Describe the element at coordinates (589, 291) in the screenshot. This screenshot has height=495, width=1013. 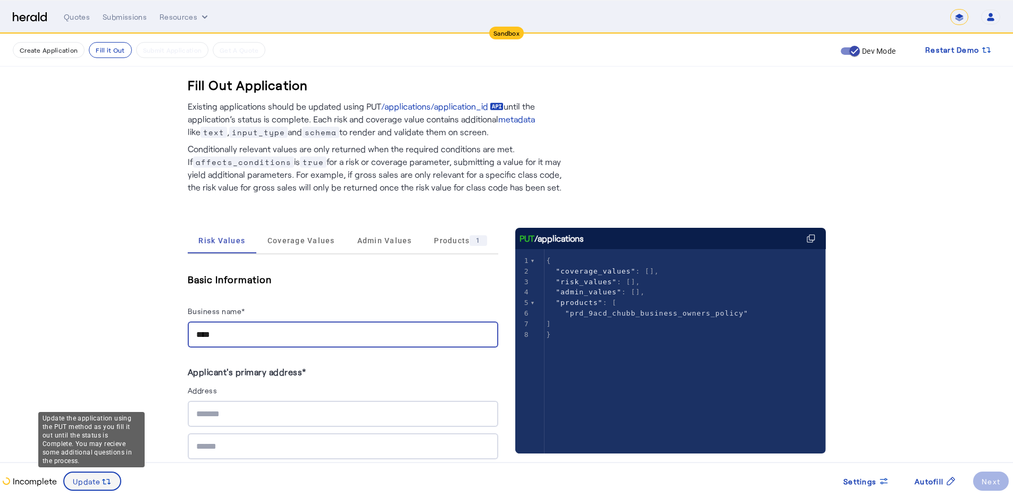
I see `span: "admin_values"` at that location.